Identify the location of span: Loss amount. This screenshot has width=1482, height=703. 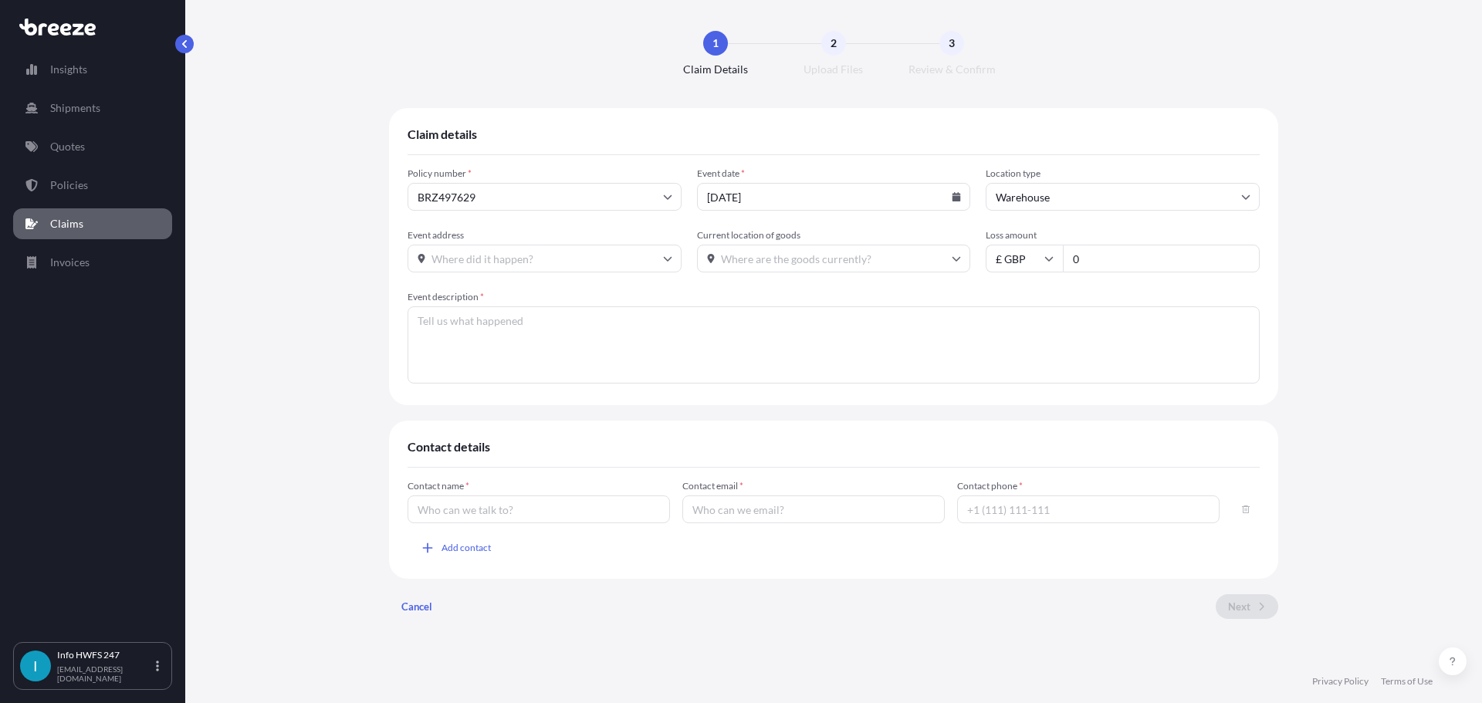
(1122, 235).